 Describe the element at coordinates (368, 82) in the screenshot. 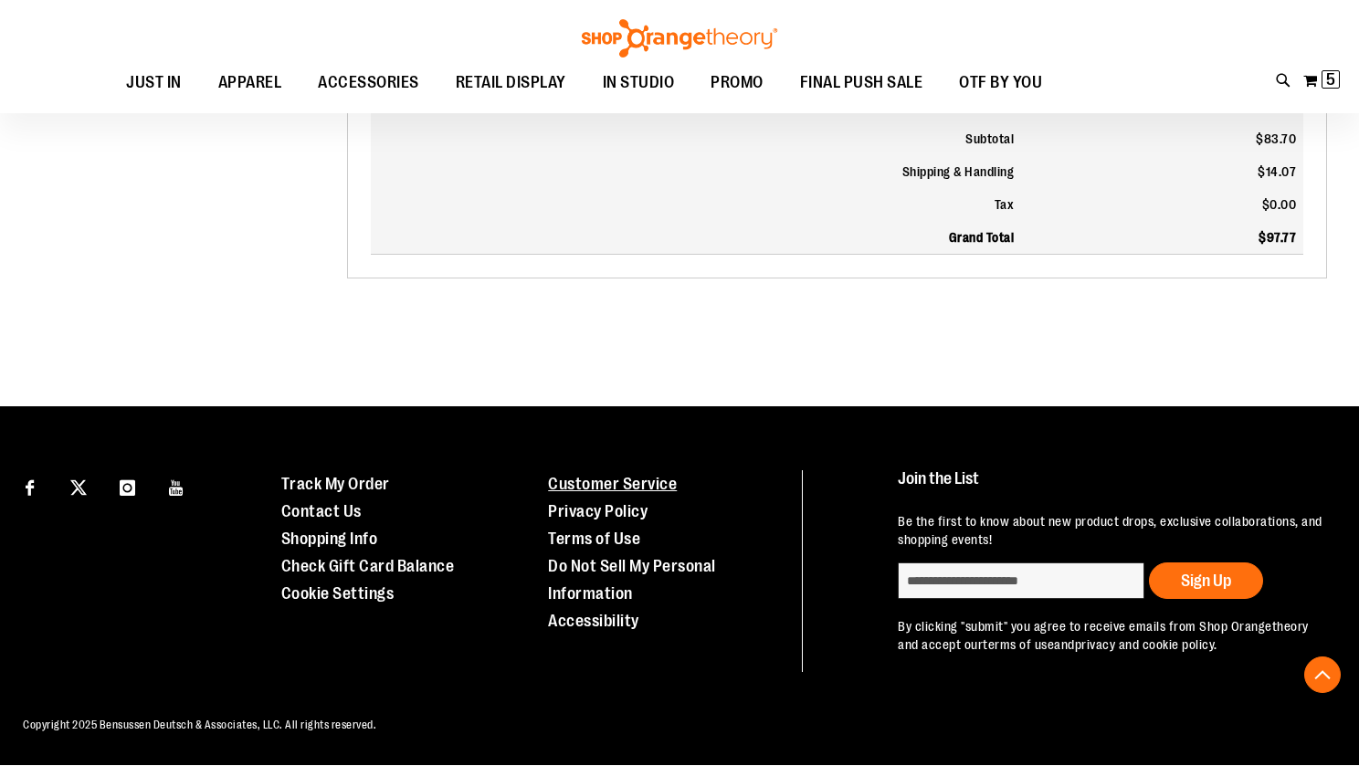

I see `span: ACCESSORIES` at that location.